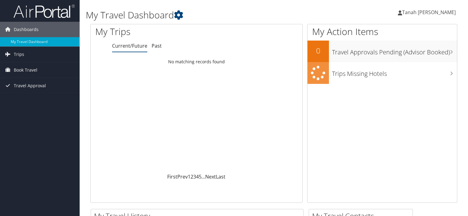  Describe the element at coordinates (211, 176) in the screenshot. I see `a: Next` at that location.